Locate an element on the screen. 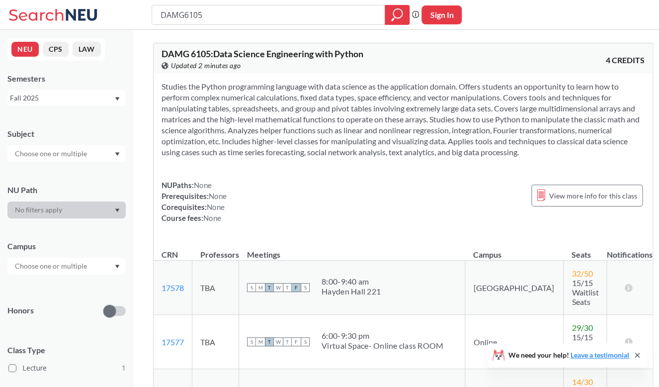  div: Virtual Space- Online class ROOM is located at coordinates (382, 345).